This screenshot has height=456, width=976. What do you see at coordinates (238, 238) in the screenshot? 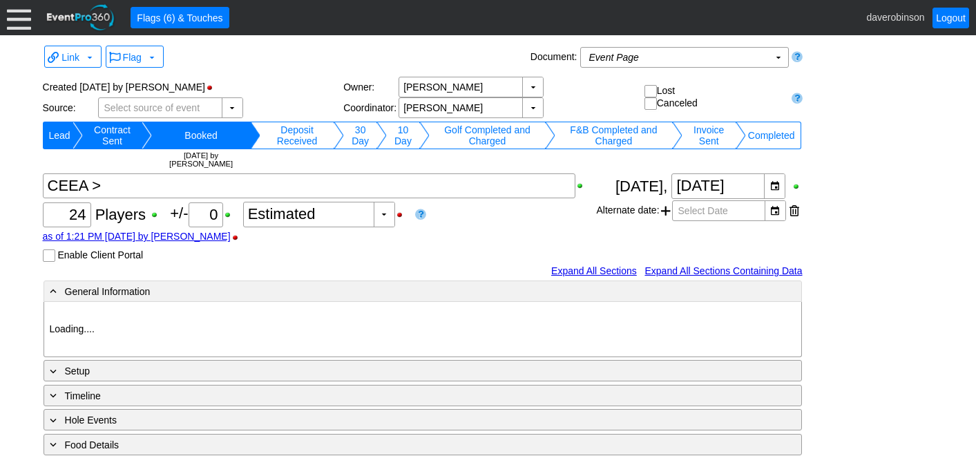
I see `div: Hide Guest Count Stamp when printing; click to show Guest Count Stamp when printing.` at bounding box center [238, 238].